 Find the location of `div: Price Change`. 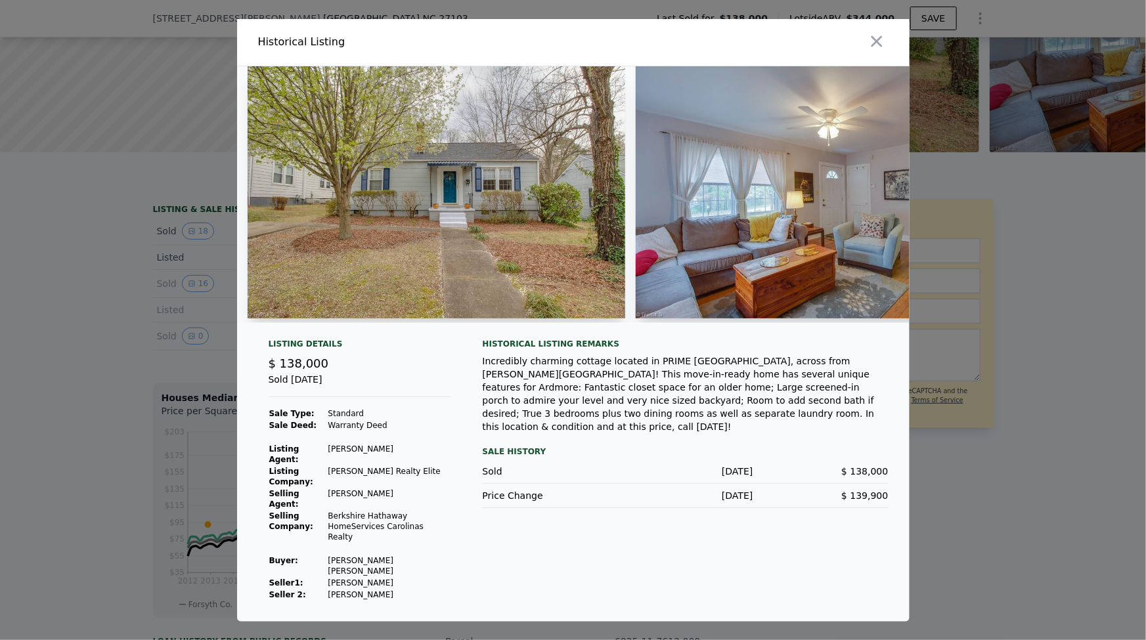

div: Price Change is located at coordinates (550, 496).